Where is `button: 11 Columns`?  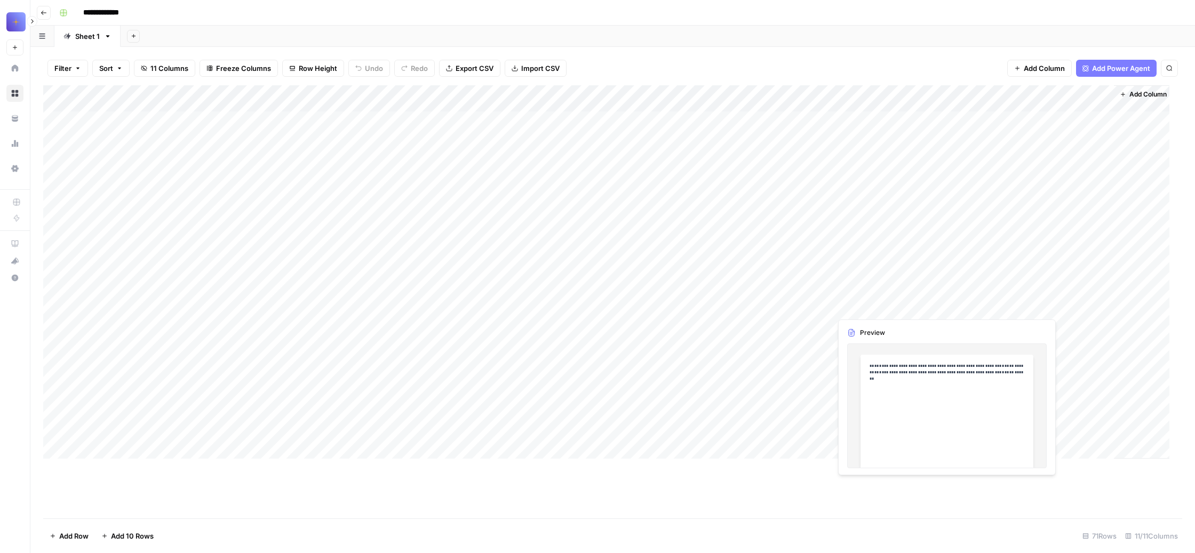
button: 11 Columns is located at coordinates (164, 68).